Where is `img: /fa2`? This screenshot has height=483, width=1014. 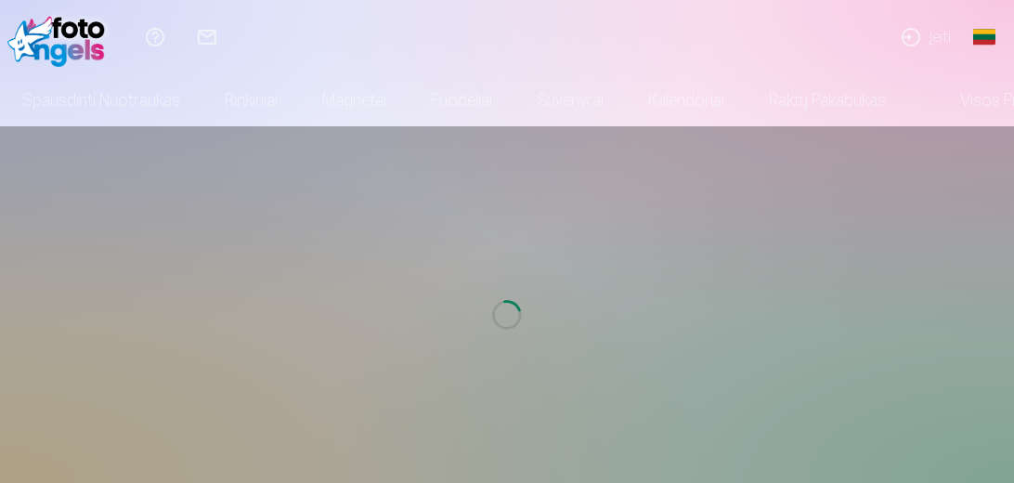
img: /fa2 is located at coordinates (60, 37).